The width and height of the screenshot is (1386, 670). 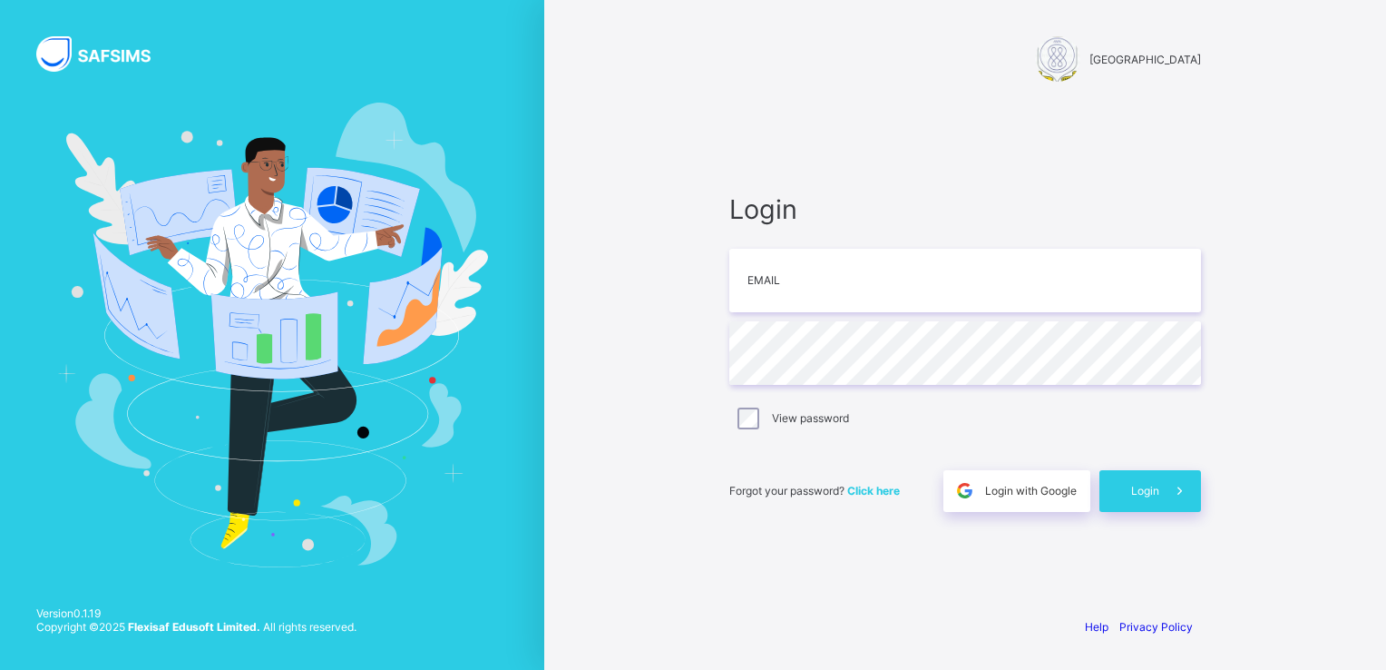 What do you see at coordinates (1156, 626) in the screenshot?
I see `a: Privacy Policy` at bounding box center [1156, 626].